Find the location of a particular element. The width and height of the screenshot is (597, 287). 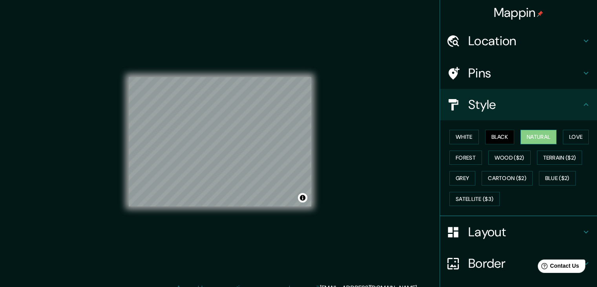

h4: Style is located at coordinates (525, 104).